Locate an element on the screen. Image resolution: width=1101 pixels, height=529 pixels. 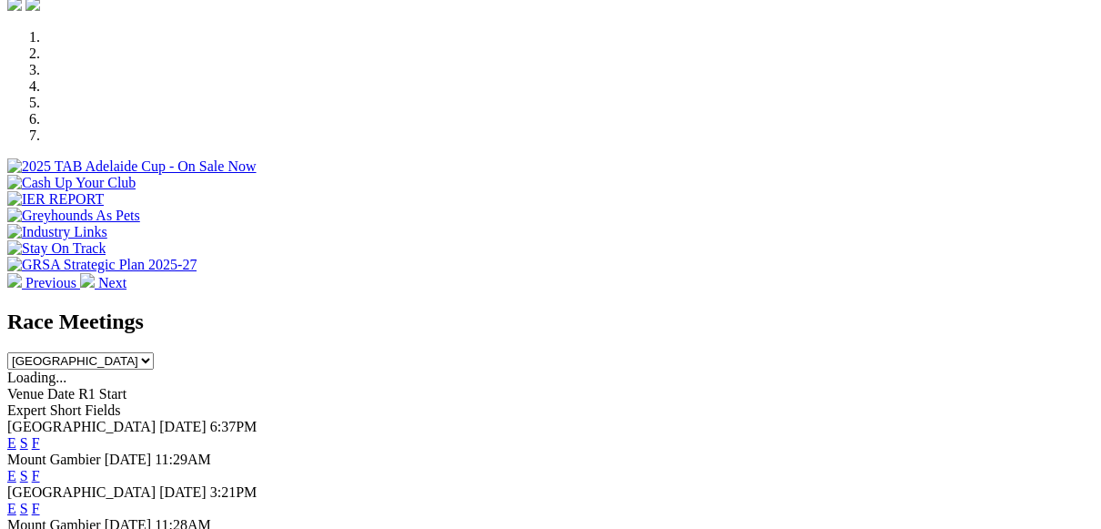
img: GRSA Strategic Plan 2025-27 is located at coordinates (102, 265).